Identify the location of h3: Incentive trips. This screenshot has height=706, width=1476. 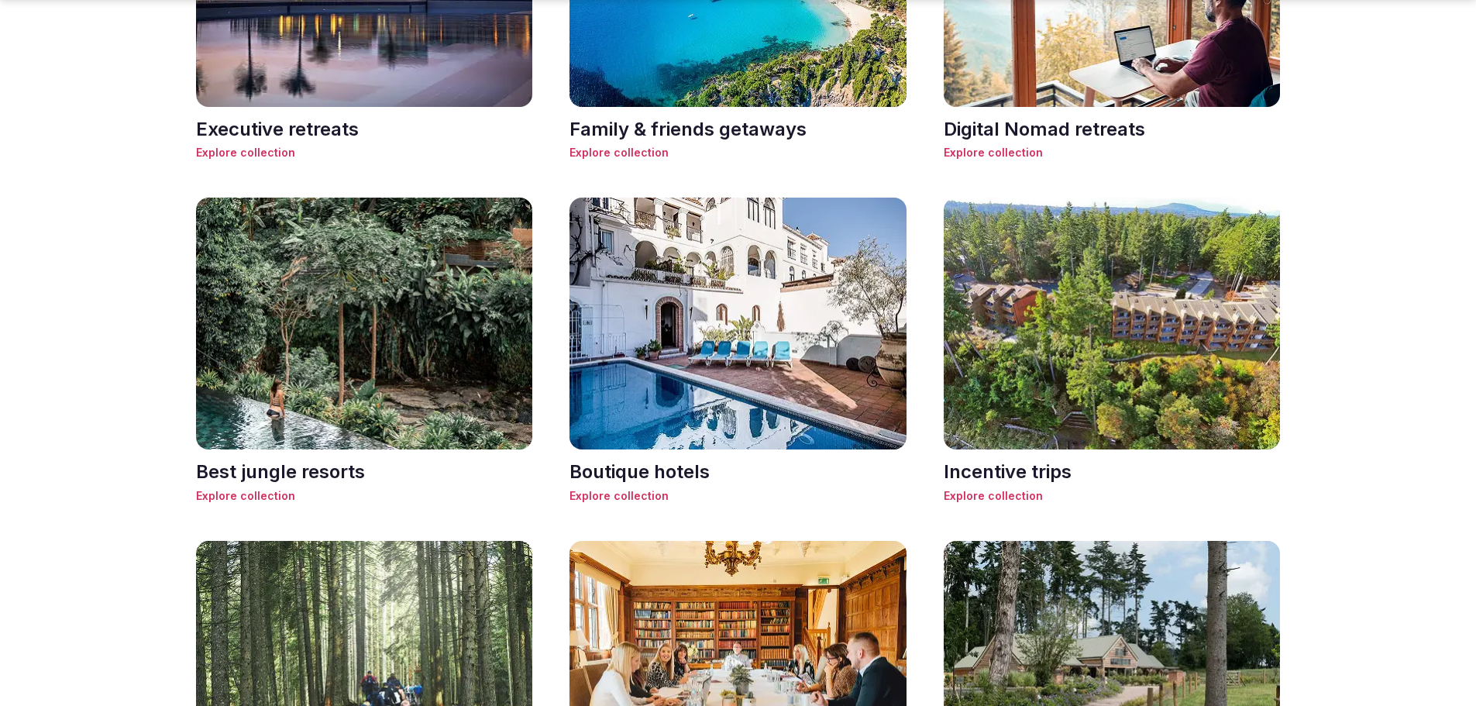
(1112, 472).